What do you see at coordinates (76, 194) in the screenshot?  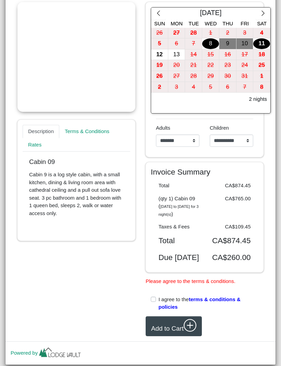 I see `p: Cabin 9 is a log style cabin, with a small kitchen, dining & living room area with cathedral ceil...` at bounding box center [76, 194].